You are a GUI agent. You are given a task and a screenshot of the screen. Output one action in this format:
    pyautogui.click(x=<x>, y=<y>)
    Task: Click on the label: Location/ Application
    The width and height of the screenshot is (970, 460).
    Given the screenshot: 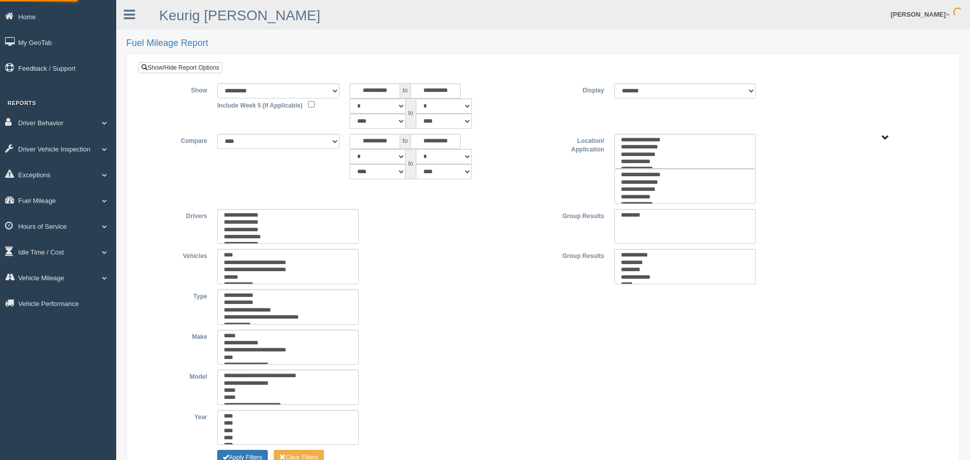 What is the action you would take?
    pyautogui.click(x=576, y=144)
    